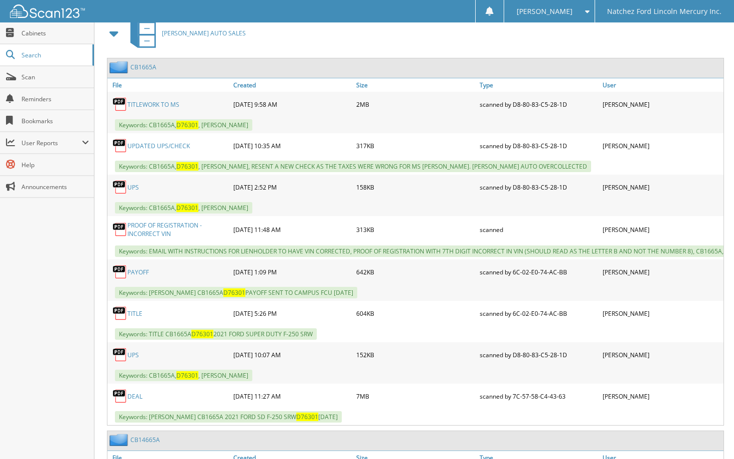 The width and height of the screenshot is (734, 459). What do you see at coordinates (415, 187) in the screenshot?
I see `div: 158KB` at bounding box center [415, 187].